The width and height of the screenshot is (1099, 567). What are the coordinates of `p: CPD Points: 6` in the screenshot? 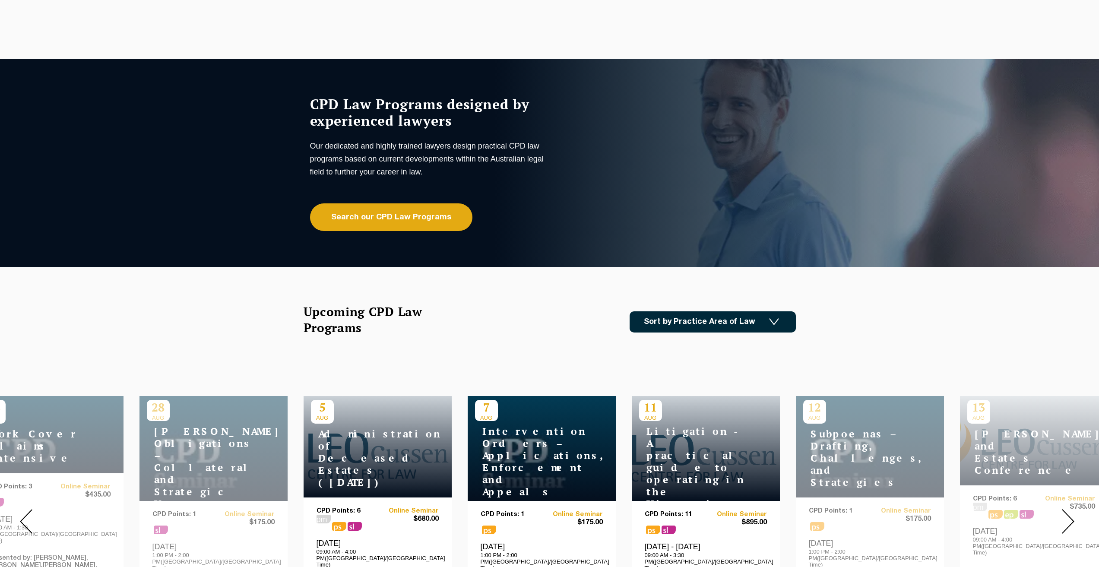 It's located at (347, 511).